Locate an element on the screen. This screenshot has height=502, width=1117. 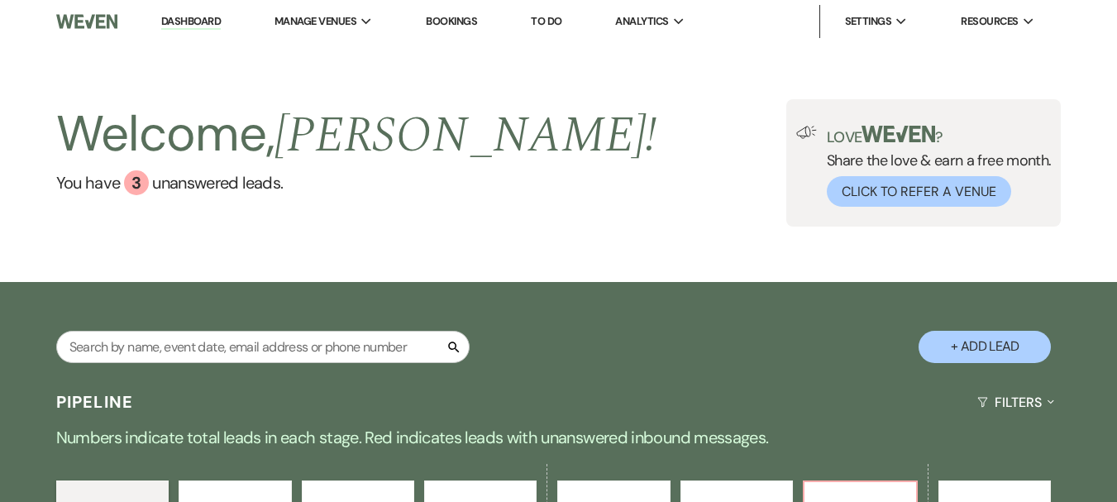
button: + Add Lead is located at coordinates (984, 346).